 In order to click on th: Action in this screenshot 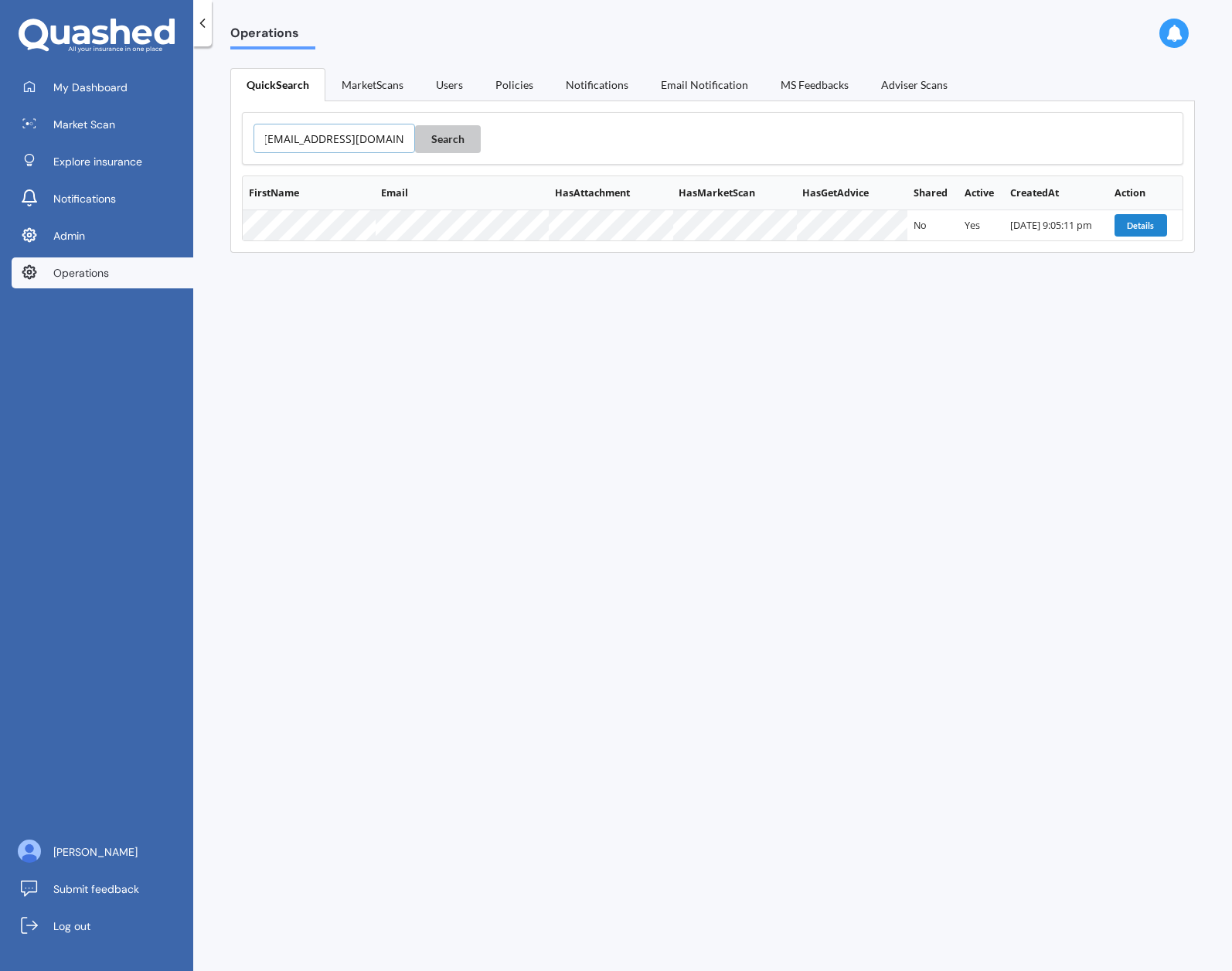, I will do `click(1145, 193)`.